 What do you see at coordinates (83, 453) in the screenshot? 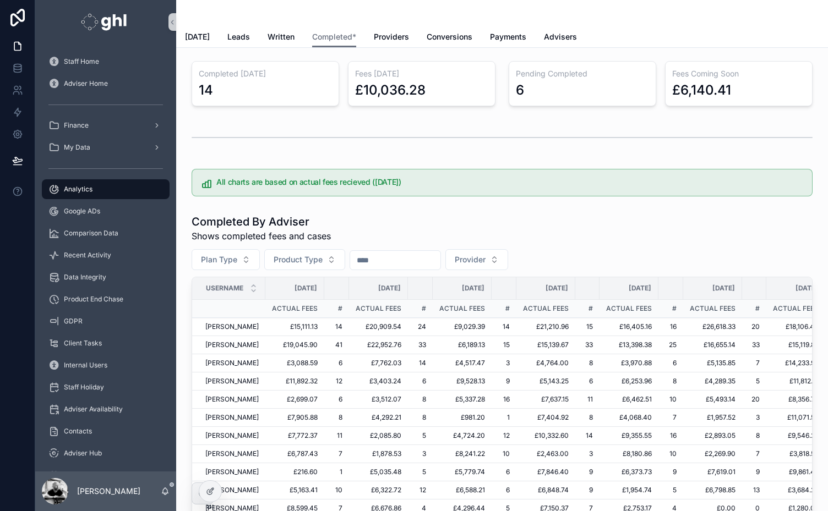
I see `span: Adviser Hub` at bounding box center [83, 453].